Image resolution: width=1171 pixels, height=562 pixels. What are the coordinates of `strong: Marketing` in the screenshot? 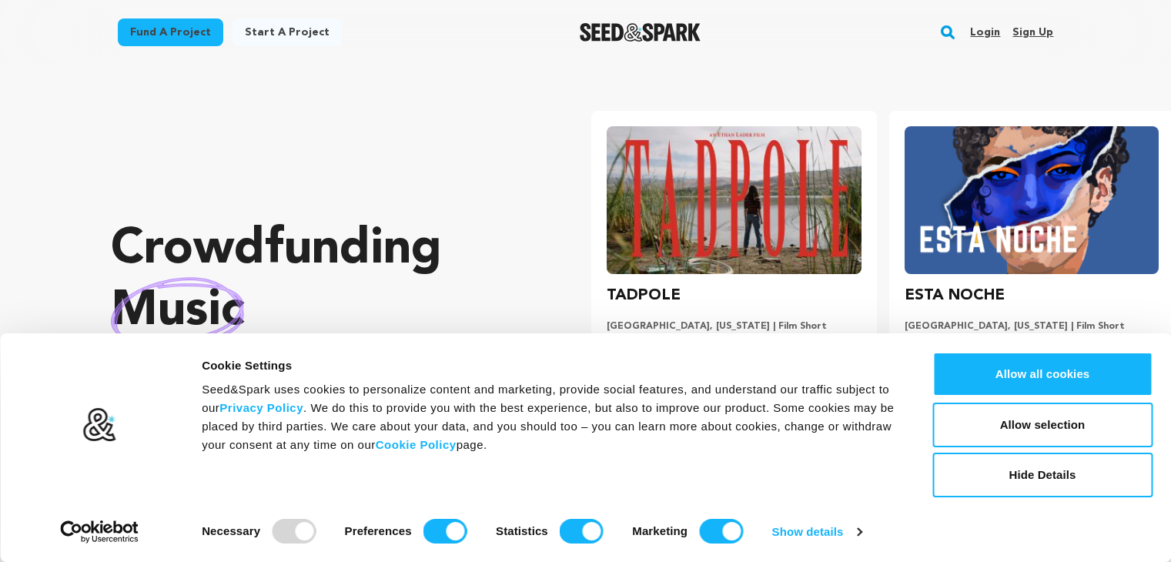 It's located at (660, 530).